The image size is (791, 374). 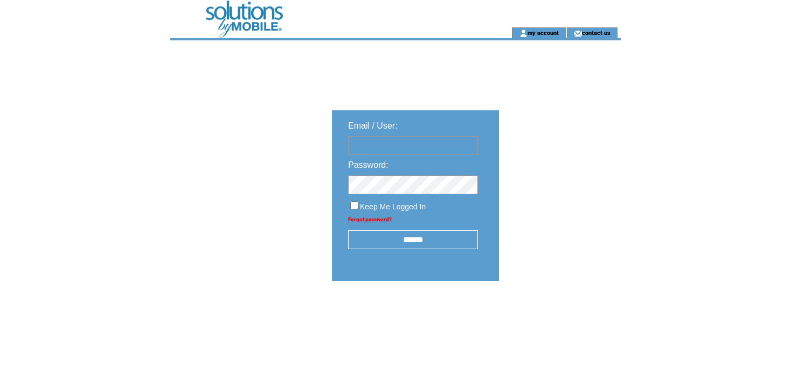 I want to click on a: contact us, so click(x=596, y=32).